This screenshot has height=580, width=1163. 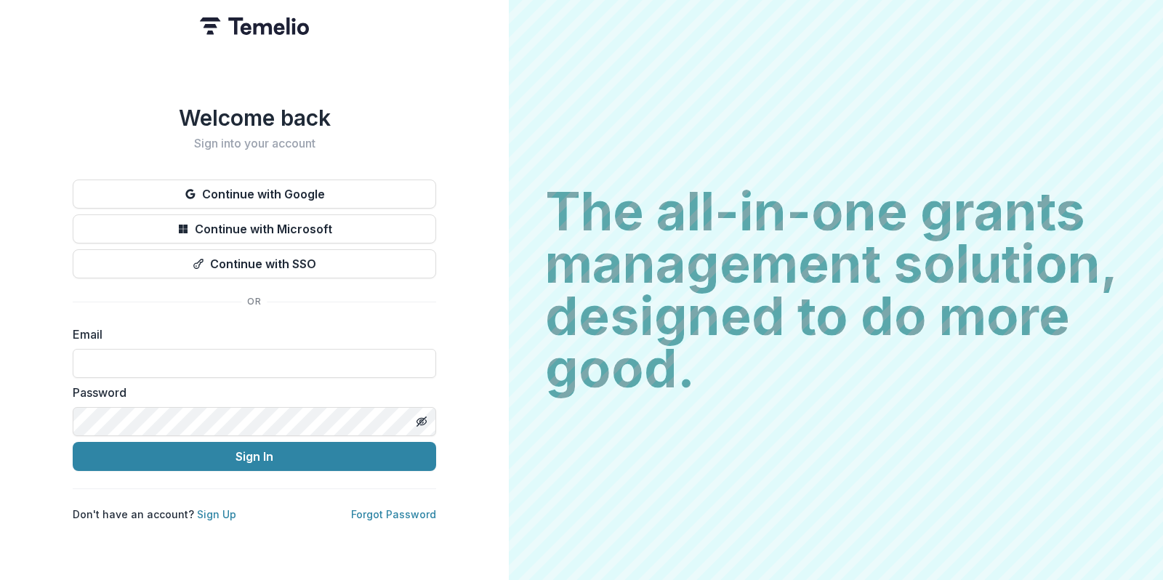 I want to click on a: Forgot Password, so click(x=393, y=514).